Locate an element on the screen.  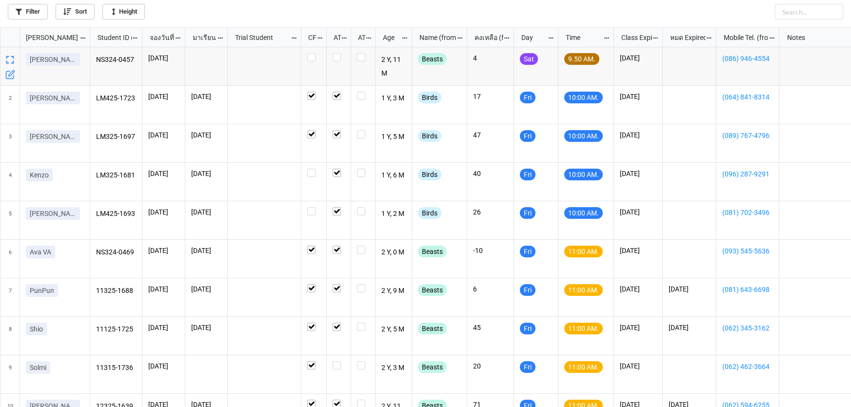
div: Sat is located at coordinates (528, 59).